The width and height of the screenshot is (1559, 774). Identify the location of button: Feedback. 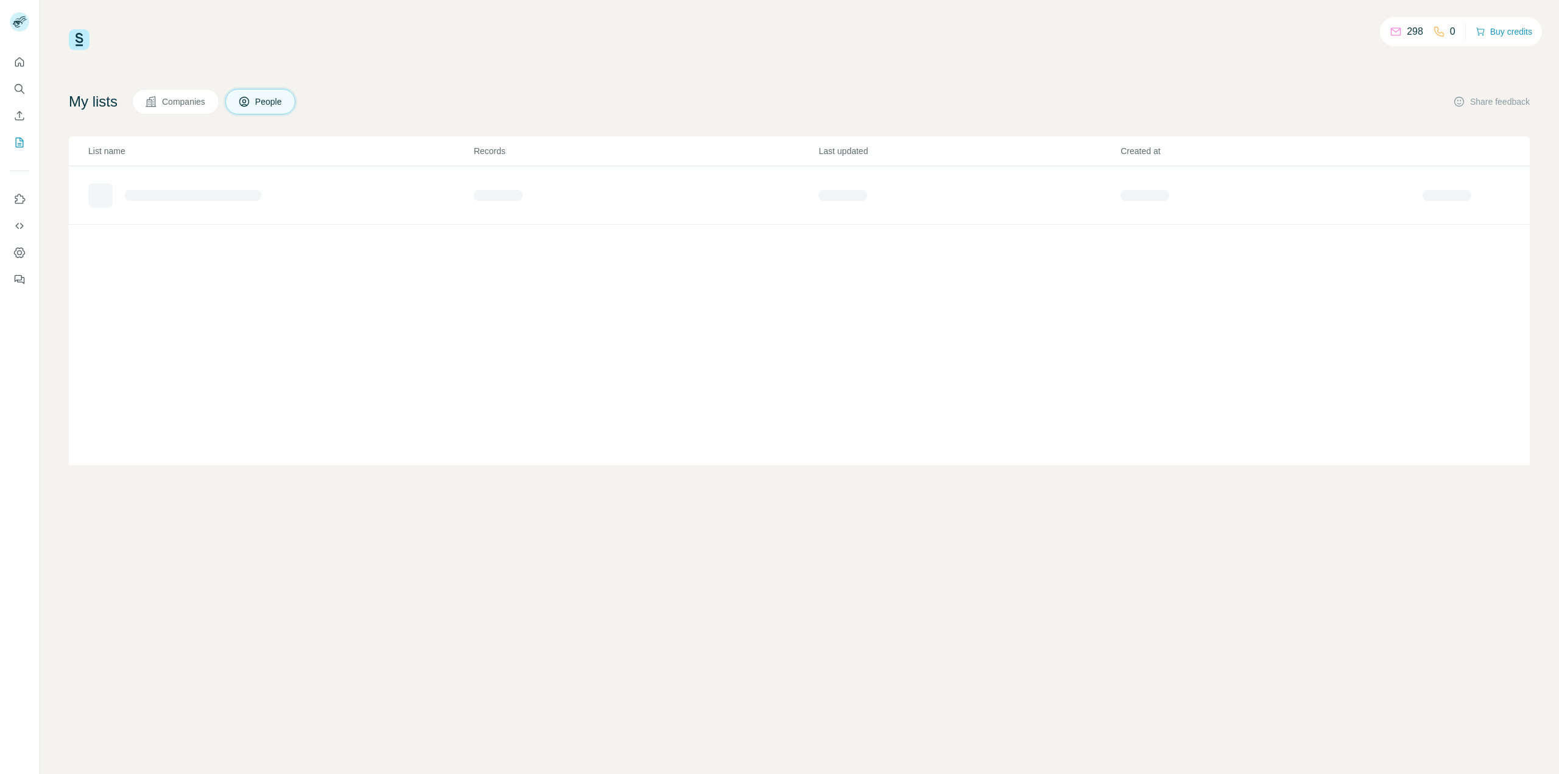
(19, 279).